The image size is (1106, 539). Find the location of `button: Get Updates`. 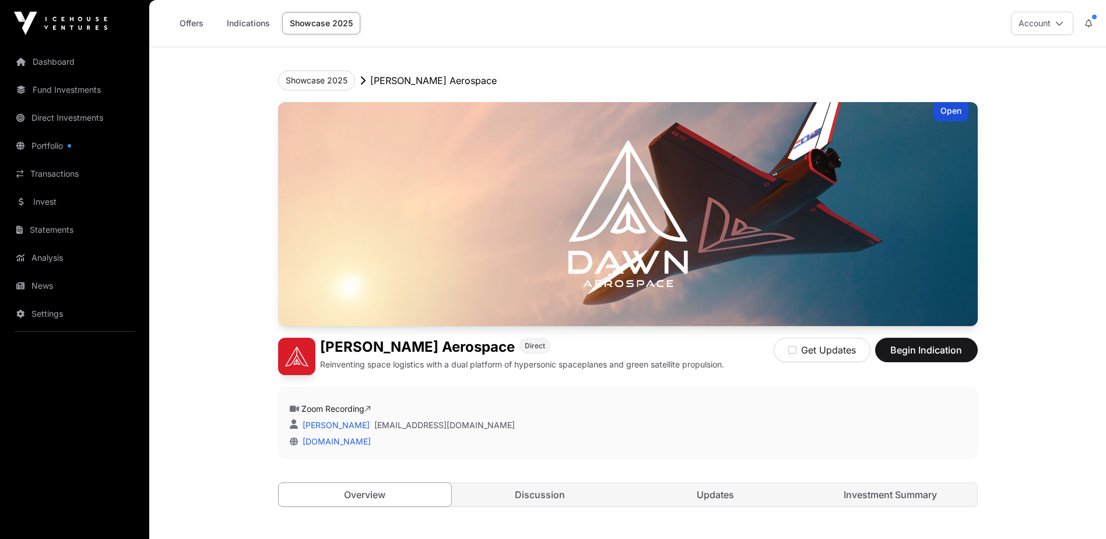

button: Get Updates is located at coordinates (822, 350).